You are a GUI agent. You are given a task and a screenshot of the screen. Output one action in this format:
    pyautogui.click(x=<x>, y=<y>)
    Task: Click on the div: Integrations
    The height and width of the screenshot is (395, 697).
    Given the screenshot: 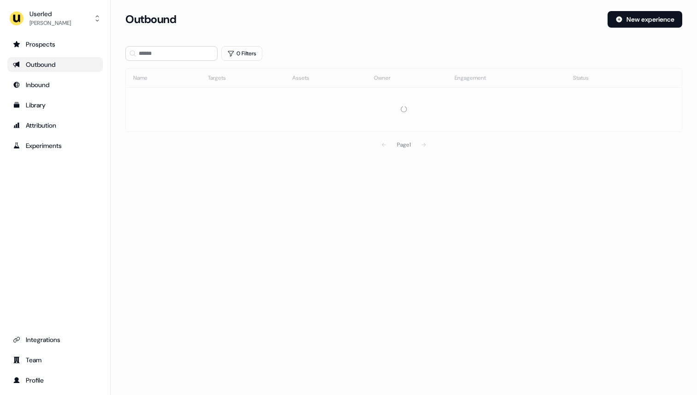 What is the action you would take?
    pyautogui.click(x=55, y=340)
    